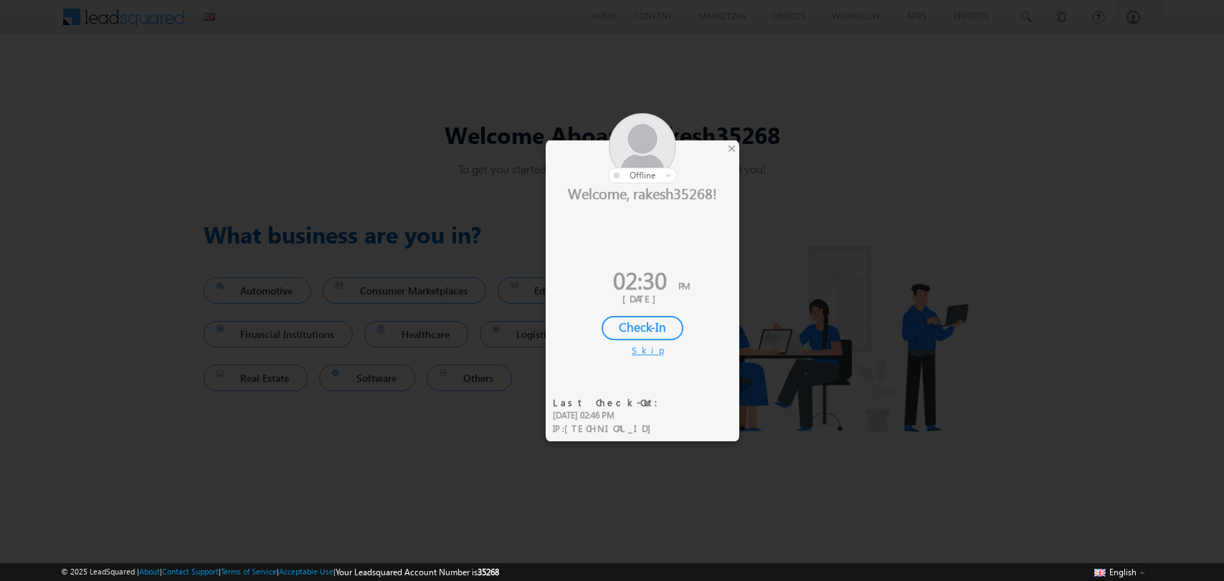  I want to click on div: IP :, so click(609, 429).